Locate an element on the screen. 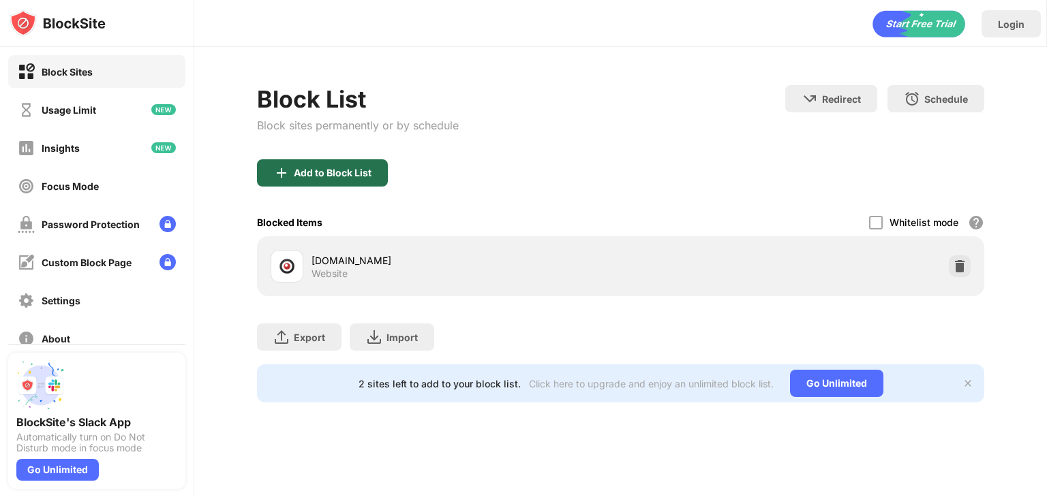 The width and height of the screenshot is (1047, 497). img: customize-block-page-off.svg is located at coordinates (26, 262).